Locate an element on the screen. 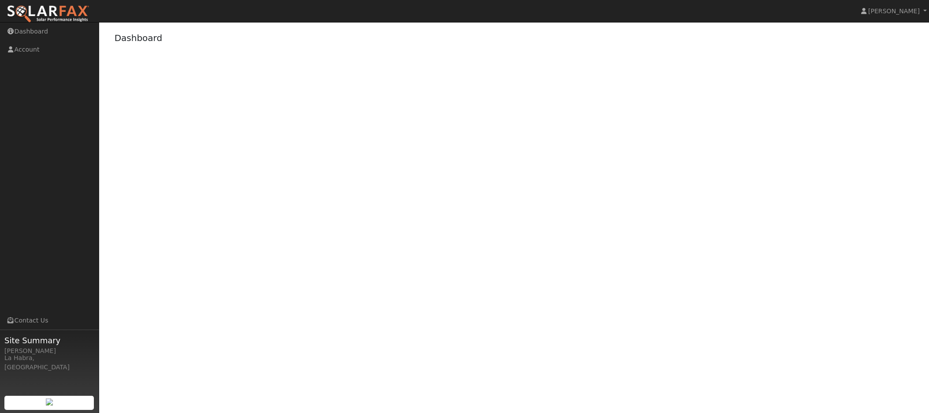  img: retrieve is located at coordinates (49, 402).